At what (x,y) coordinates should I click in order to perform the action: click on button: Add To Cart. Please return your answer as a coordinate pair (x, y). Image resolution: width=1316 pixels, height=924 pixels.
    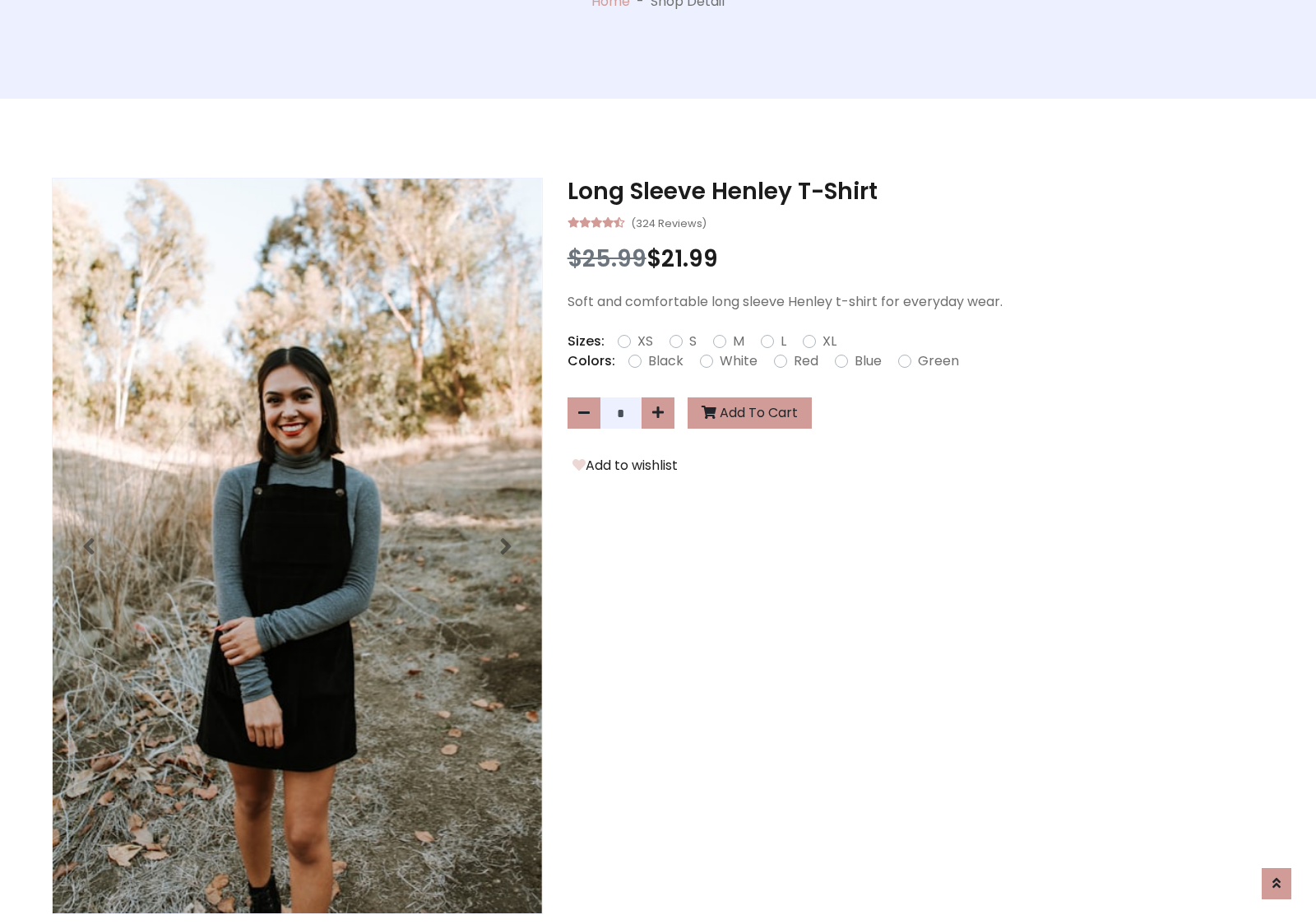
    Looking at the image, I should click on (749, 413).